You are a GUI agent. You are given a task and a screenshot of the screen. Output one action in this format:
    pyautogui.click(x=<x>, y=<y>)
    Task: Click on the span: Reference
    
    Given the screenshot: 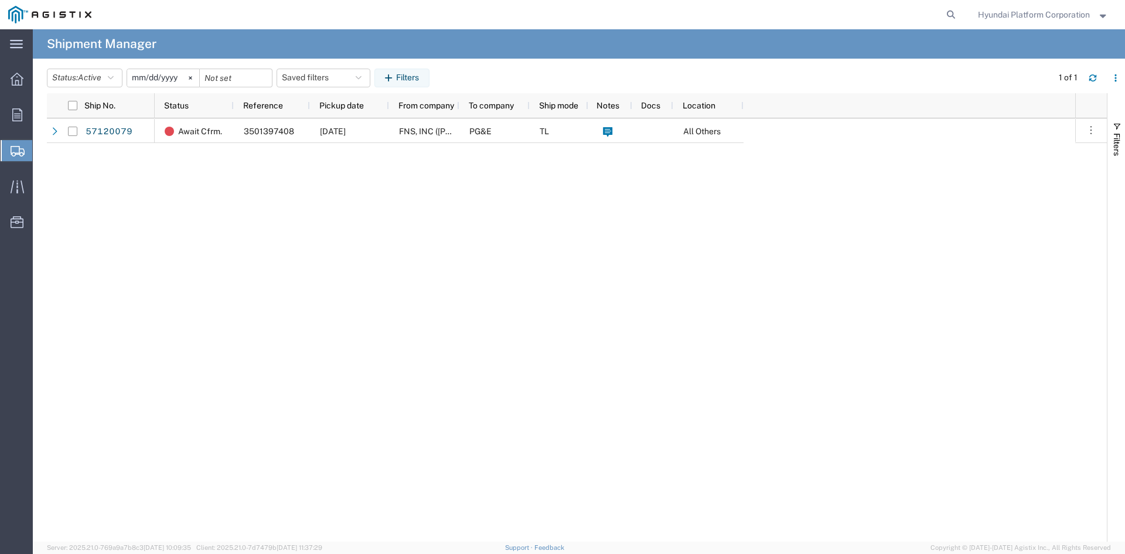 What is the action you would take?
    pyautogui.click(x=263, y=105)
    